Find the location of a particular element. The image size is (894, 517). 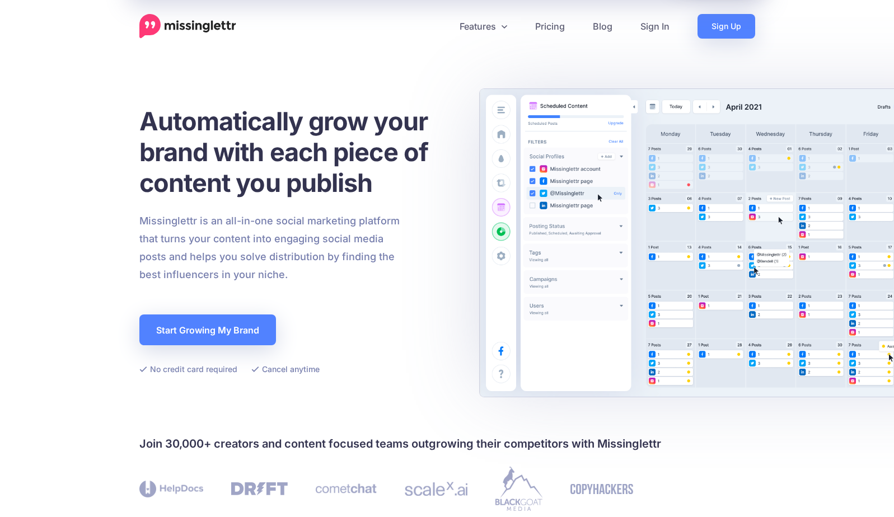

a: Features is located at coordinates (483, 26).